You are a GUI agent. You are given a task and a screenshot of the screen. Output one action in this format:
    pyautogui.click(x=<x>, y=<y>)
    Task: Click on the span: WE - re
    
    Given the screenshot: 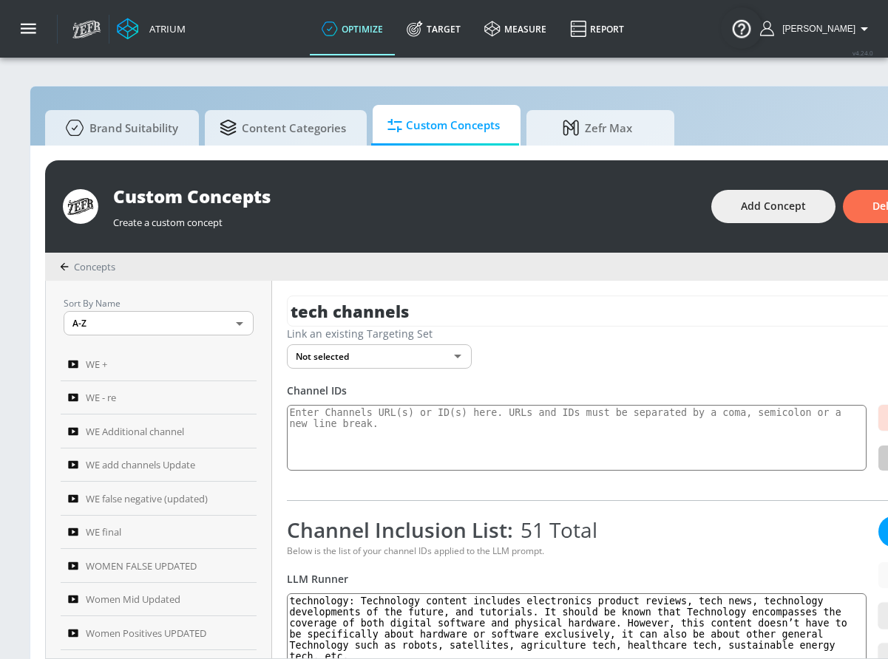 What is the action you would take?
    pyautogui.click(x=101, y=398)
    